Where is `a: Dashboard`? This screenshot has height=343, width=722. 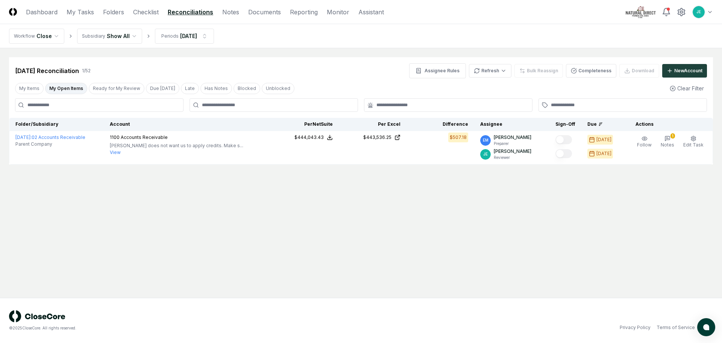 a: Dashboard is located at coordinates (42, 12).